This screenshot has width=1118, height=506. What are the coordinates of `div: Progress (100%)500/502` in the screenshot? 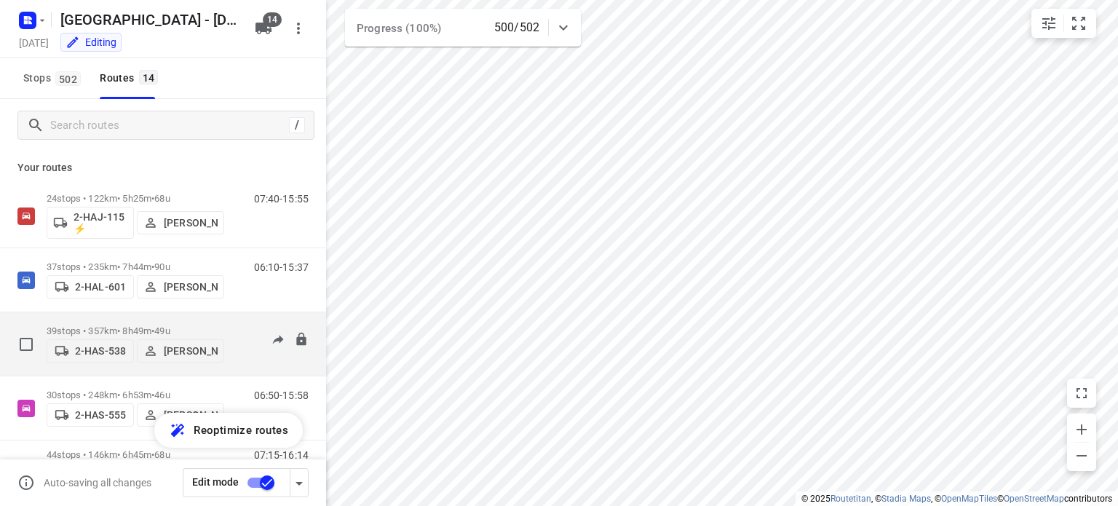 It's located at (463, 28).